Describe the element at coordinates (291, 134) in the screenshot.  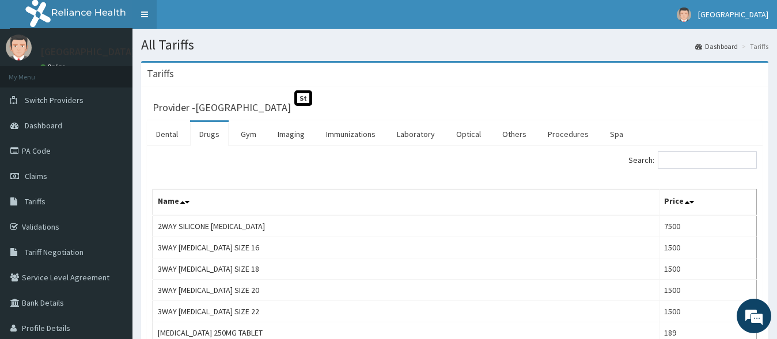
I see `a: Imaging` at that location.